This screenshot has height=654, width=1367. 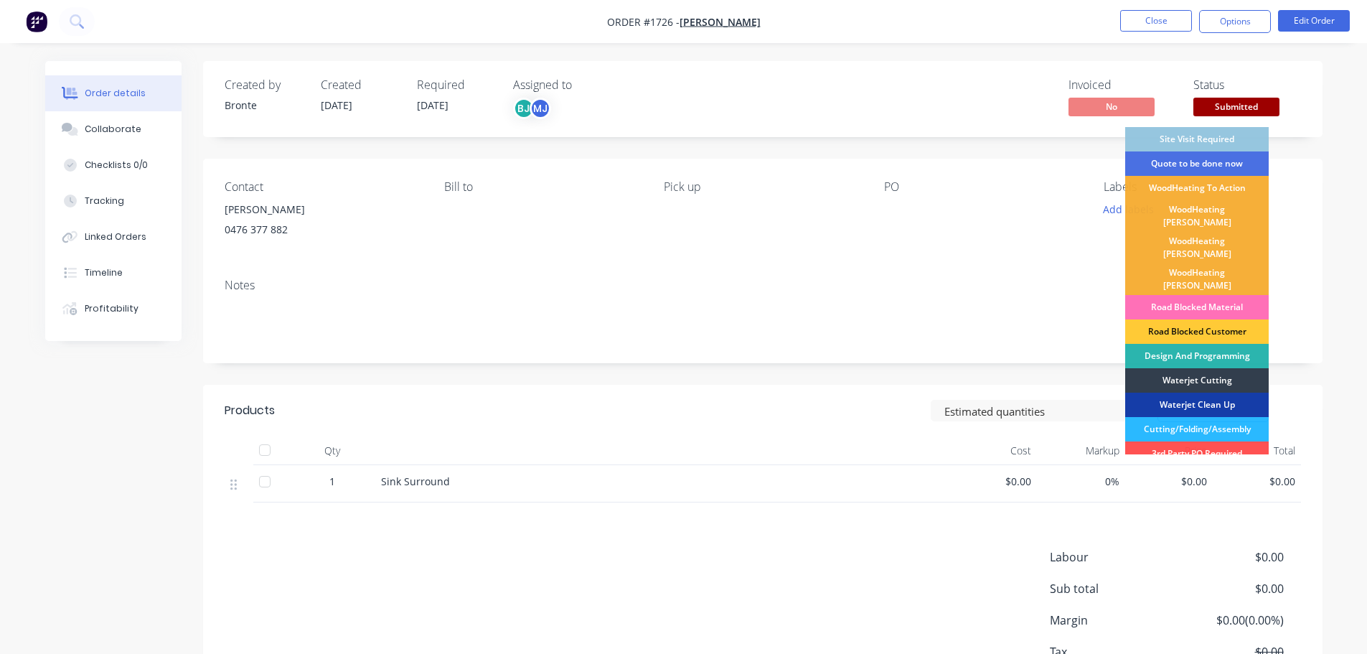 I want to click on div: BJ, so click(x=524, y=108).